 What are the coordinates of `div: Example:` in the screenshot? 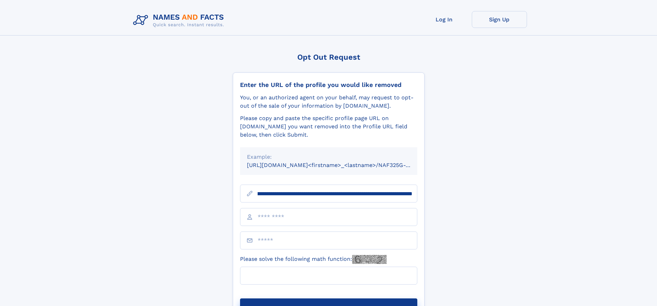 It's located at (329, 157).